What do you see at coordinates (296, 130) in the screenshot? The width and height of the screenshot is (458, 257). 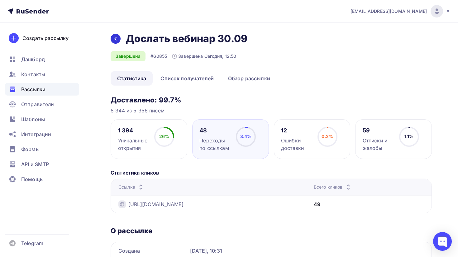 I see `div: 12` at bounding box center [296, 130].